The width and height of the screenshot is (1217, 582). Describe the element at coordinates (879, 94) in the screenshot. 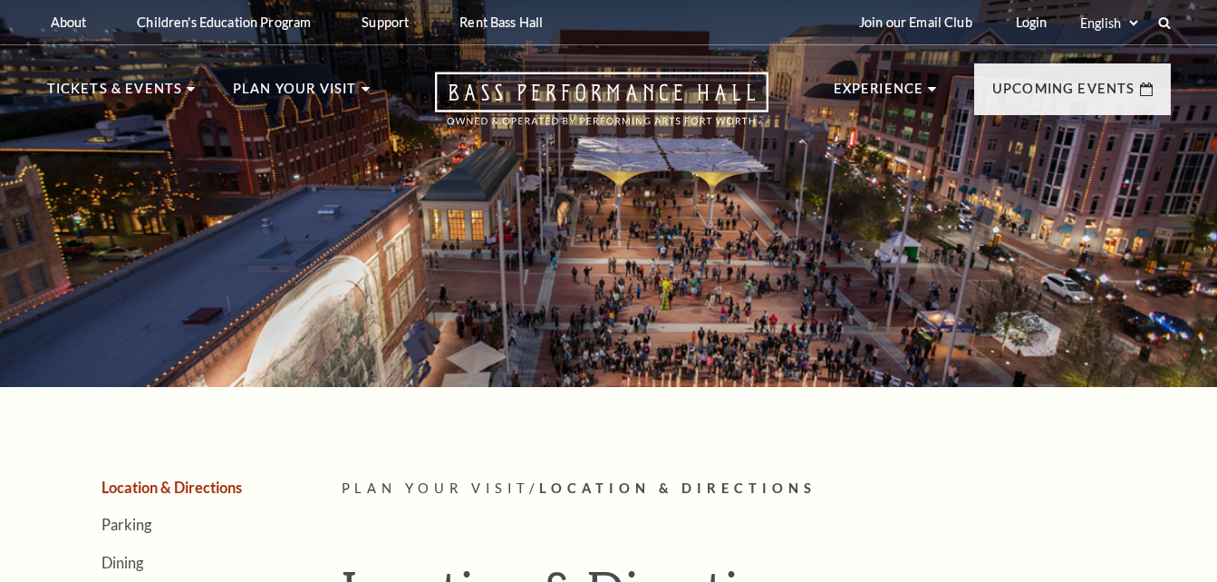

I see `p: Experience` at that location.